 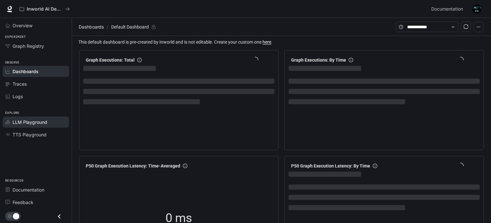 I want to click on span: TTS Playground, so click(x=30, y=135).